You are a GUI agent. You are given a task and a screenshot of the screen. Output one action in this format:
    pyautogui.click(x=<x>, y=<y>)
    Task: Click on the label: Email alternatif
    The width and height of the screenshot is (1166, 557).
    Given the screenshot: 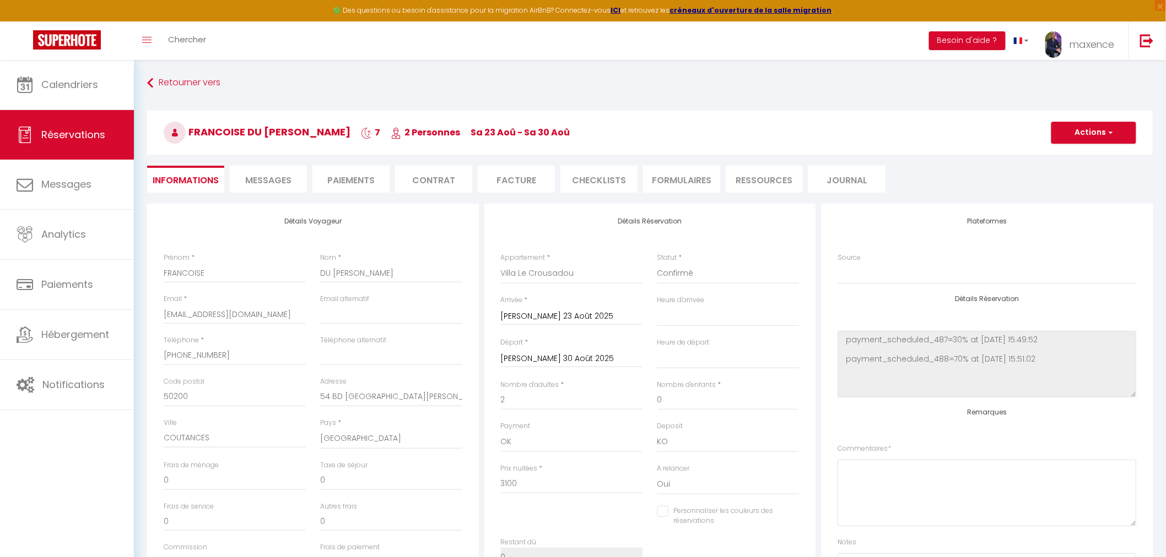 What is the action you would take?
    pyautogui.click(x=344, y=299)
    